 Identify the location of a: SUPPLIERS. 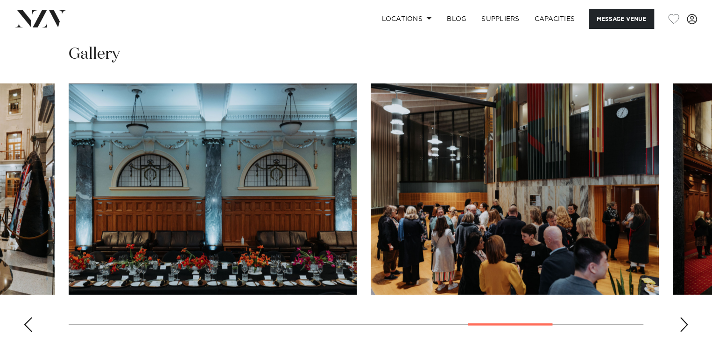
(500, 19).